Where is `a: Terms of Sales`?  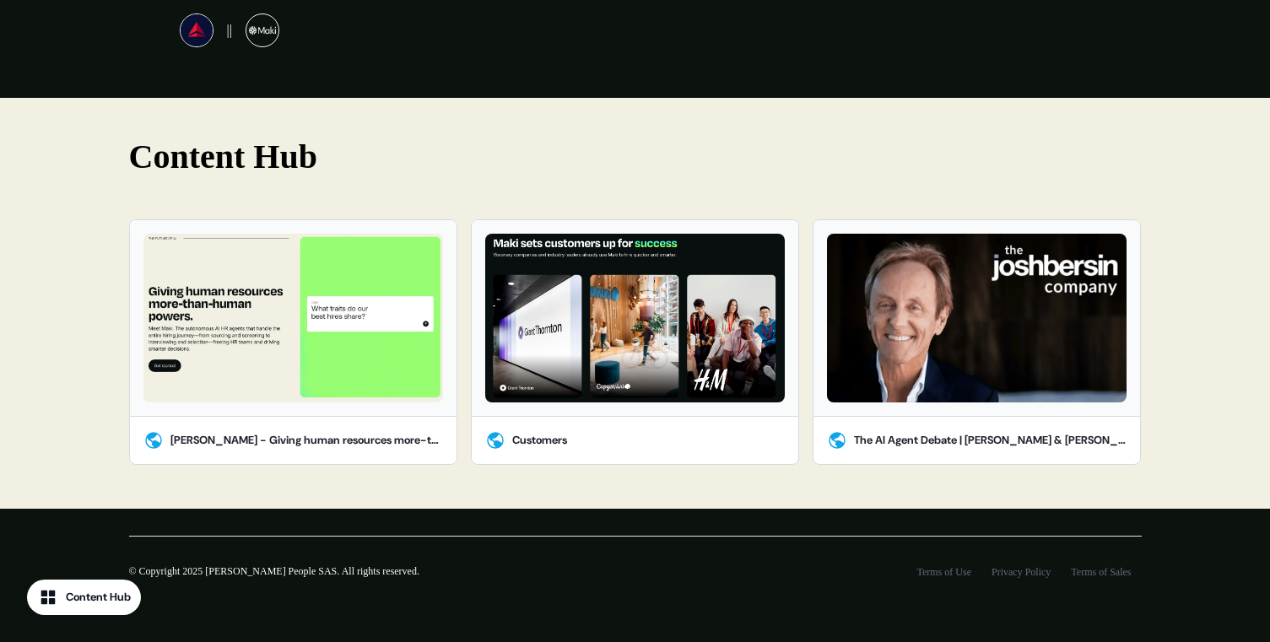
a: Terms of Sales is located at coordinates (1100, 572).